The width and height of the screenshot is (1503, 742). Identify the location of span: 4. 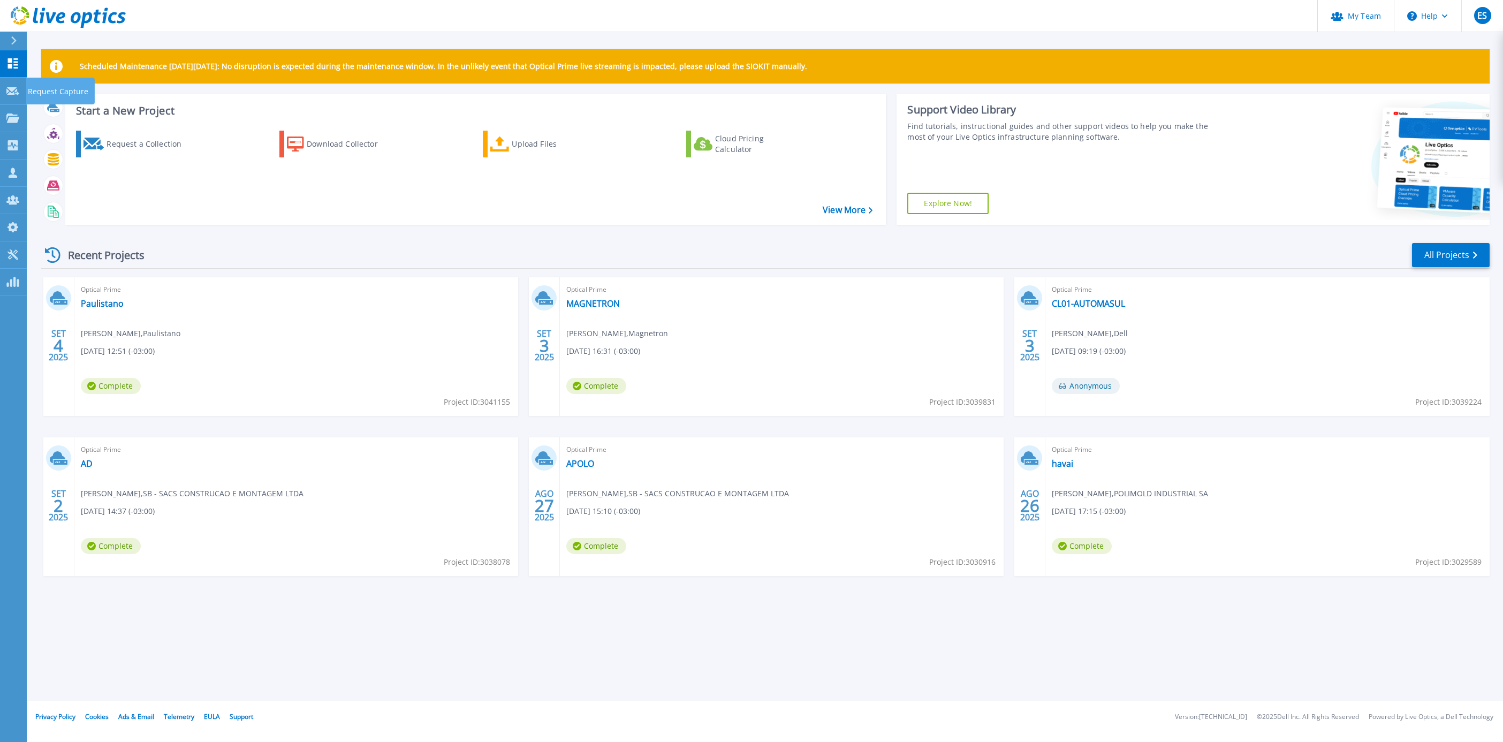
(58, 345).